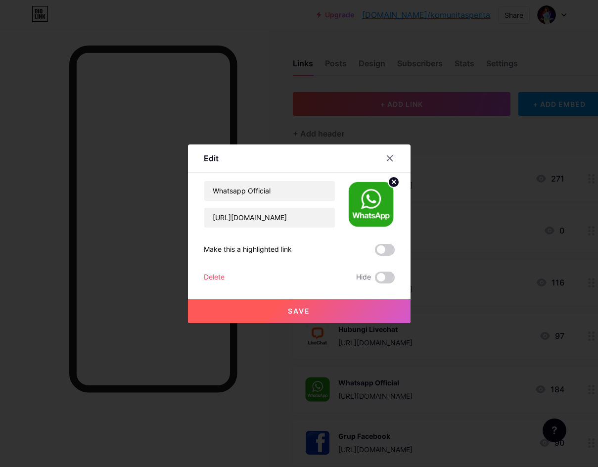  I want to click on div: Delete, so click(214, 277).